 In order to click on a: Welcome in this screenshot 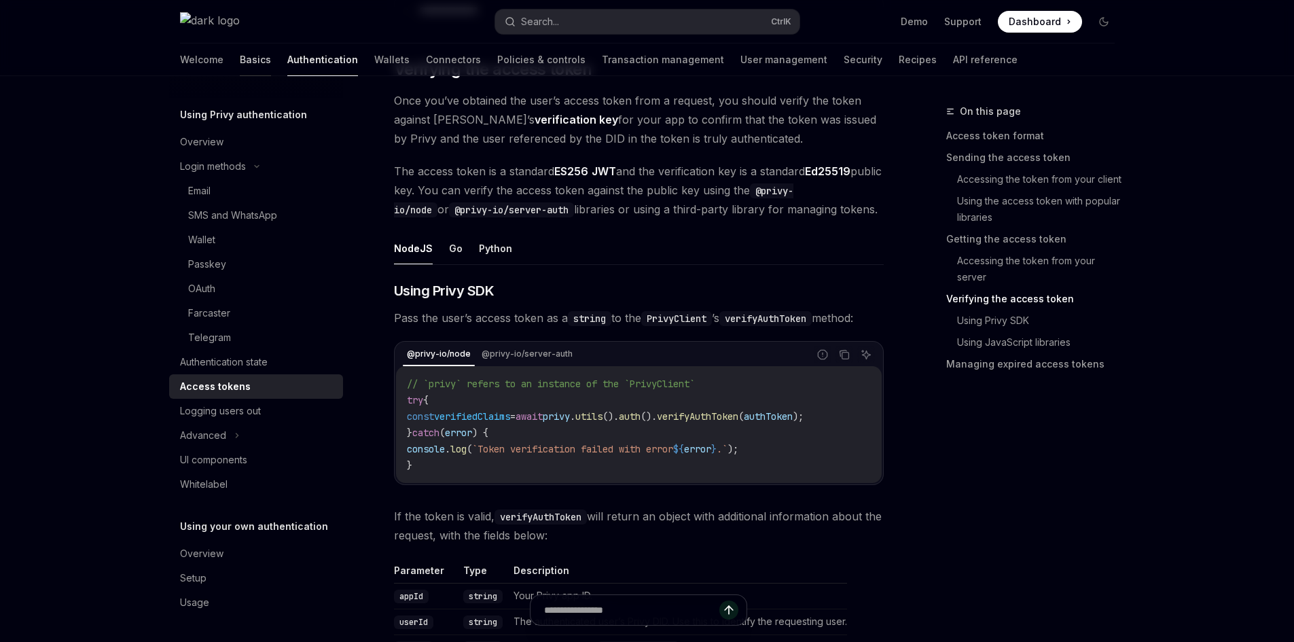, I will do `click(202, 60)`.